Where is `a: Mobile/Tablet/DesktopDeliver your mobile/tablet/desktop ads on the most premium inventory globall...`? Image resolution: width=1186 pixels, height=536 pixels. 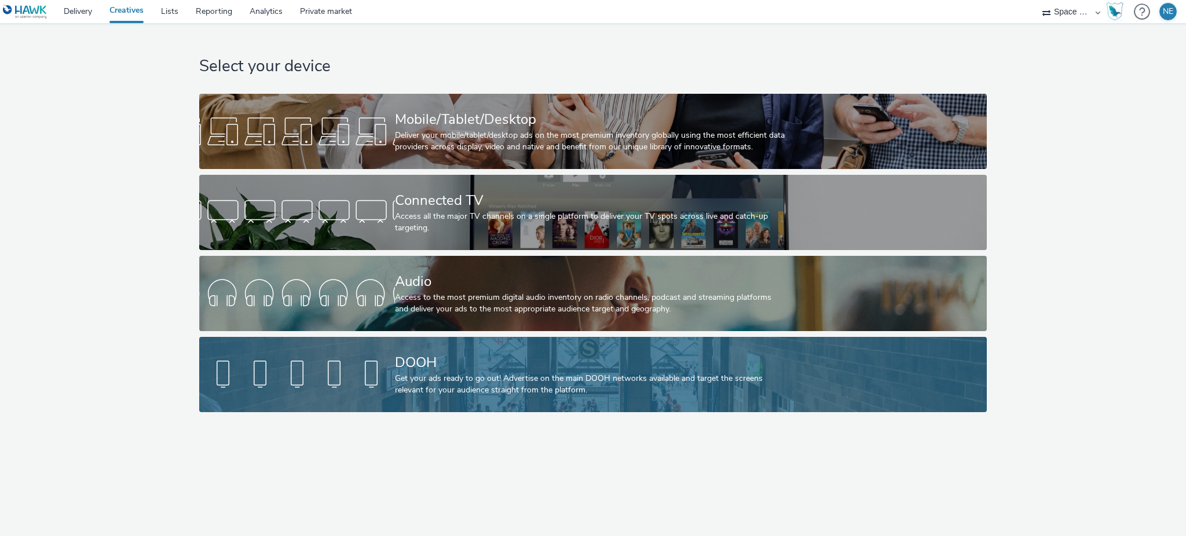 a: Mobile/Tablet/DesktopDeliver your mobile/tablet/desktop ads on the most premium inventory globall... is located at coordinates (593, 131).